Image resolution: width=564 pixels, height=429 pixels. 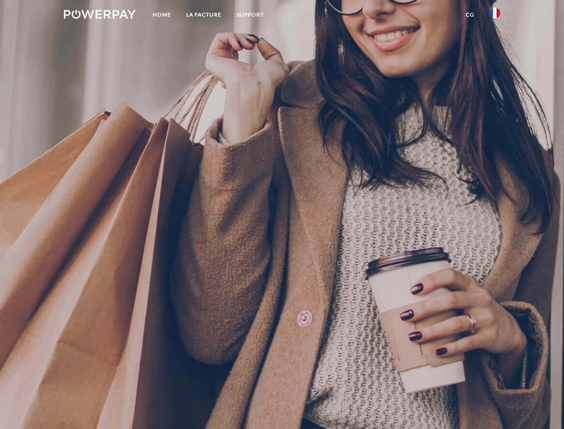 I want to click on a: CG, so click(x=470, y=15).